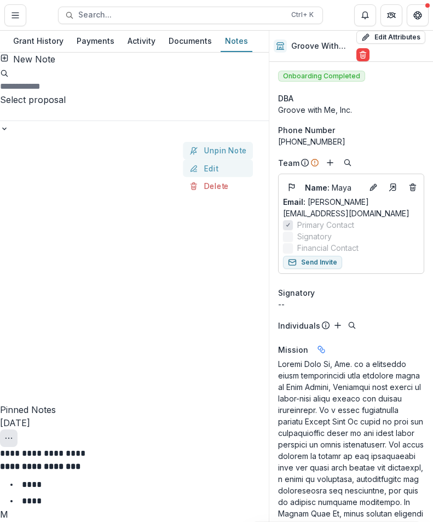 Image resolution: width=433 pixels, height=522 pixels. What do you see at coordinates (95, 40) in the screenshot?
I see `div: Payments` at bounding box center [95, 40].